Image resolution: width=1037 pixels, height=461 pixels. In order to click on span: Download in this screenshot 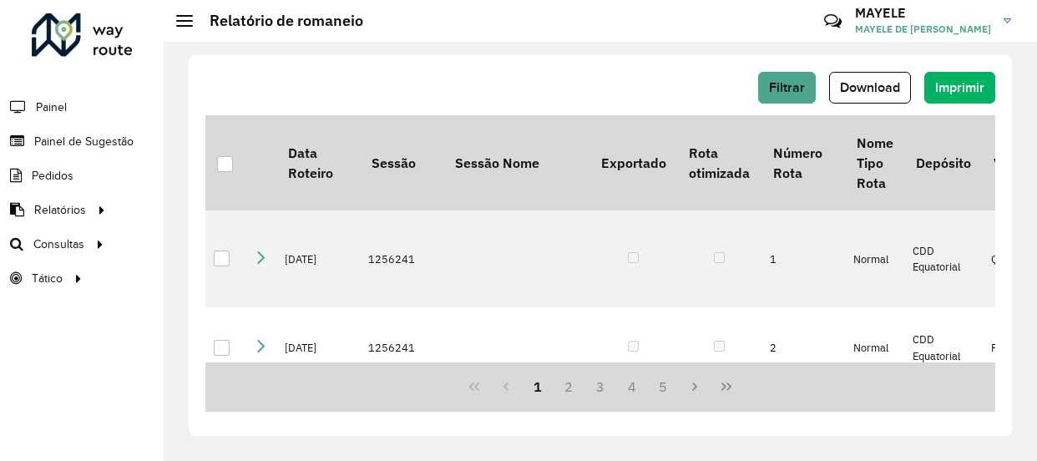, I will do `click(870, 87)`.